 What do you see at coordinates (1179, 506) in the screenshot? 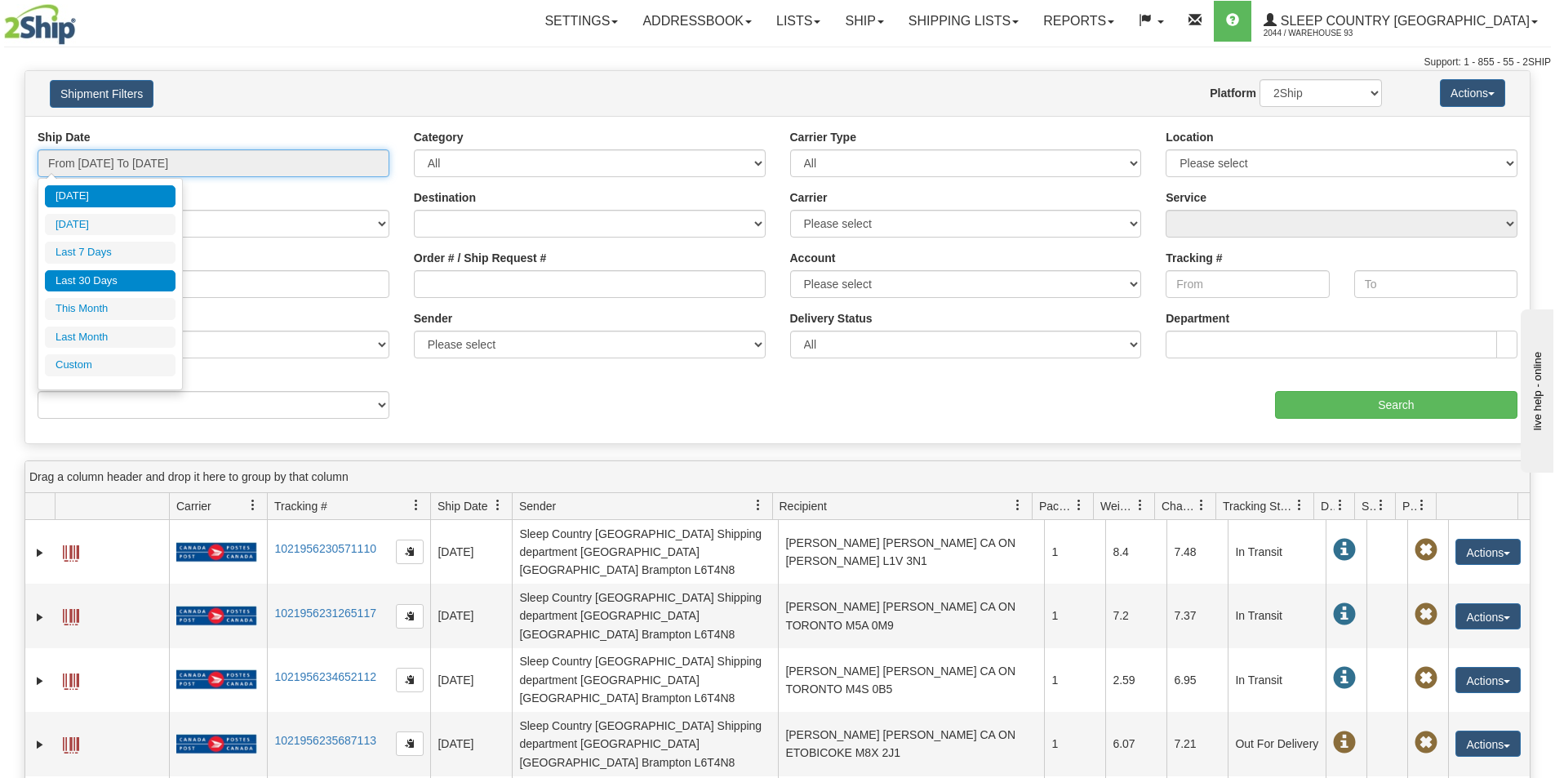
I see `span: Charge` at bounding box center [1179, 506].